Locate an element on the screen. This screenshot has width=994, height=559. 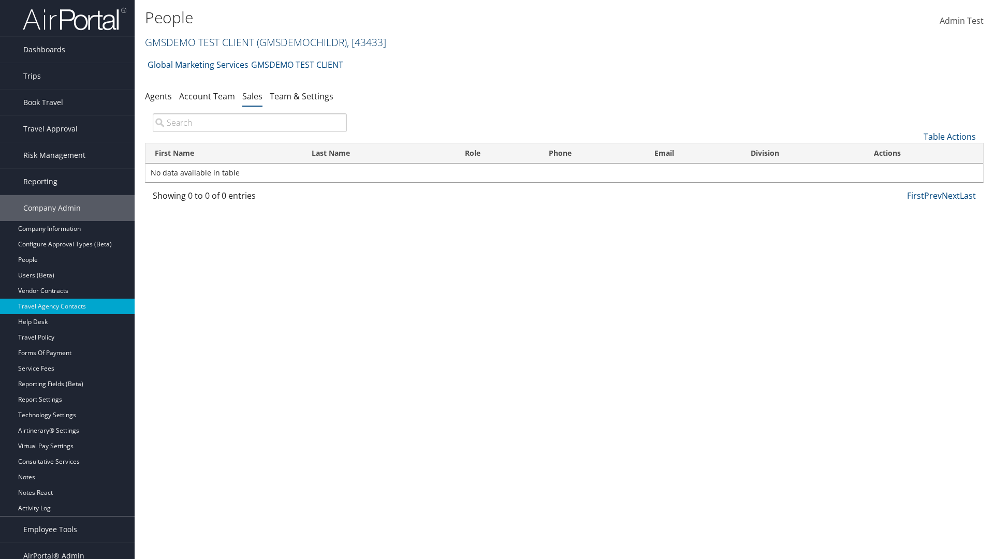
th: Email: activate to sort column ascending is located at coordinates (693, 153).